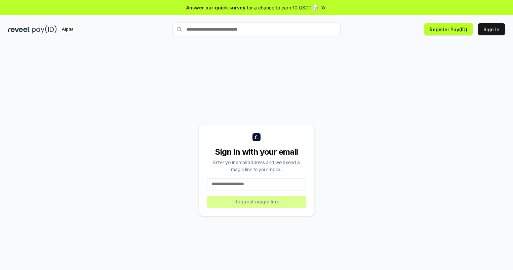 The width and height of the screenshot is (513, 270). I want to click on span: Answer our quick survey, so click(216, 7).